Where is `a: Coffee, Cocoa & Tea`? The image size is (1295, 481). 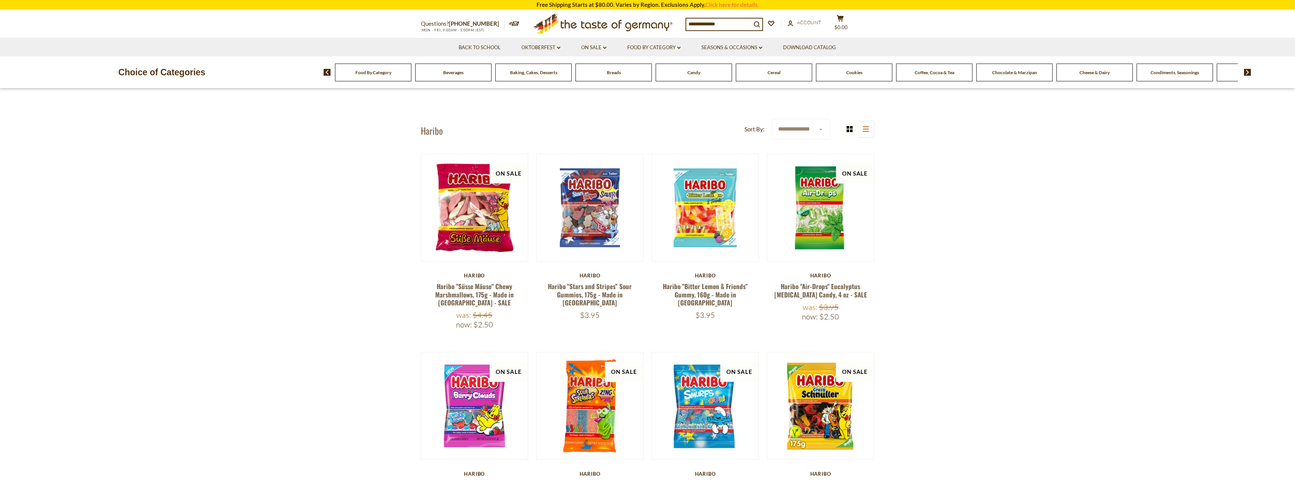
a: Coffee, Cocoa & Tea is located at coordinates (934, 72).